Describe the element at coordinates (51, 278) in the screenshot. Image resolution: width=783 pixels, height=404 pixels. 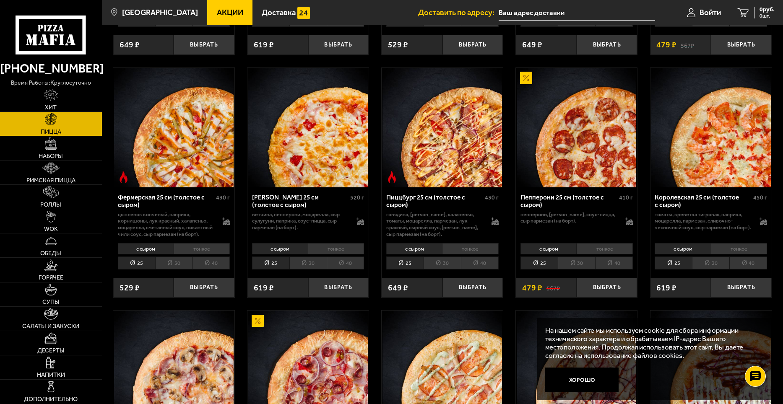
I see `span: Горячее` at that location.